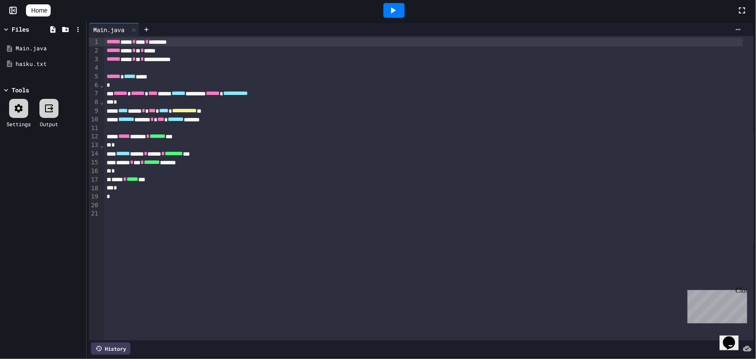  Describe the element at coordinates (94, 163) in the screenshot. I see `div: 15` at that location.